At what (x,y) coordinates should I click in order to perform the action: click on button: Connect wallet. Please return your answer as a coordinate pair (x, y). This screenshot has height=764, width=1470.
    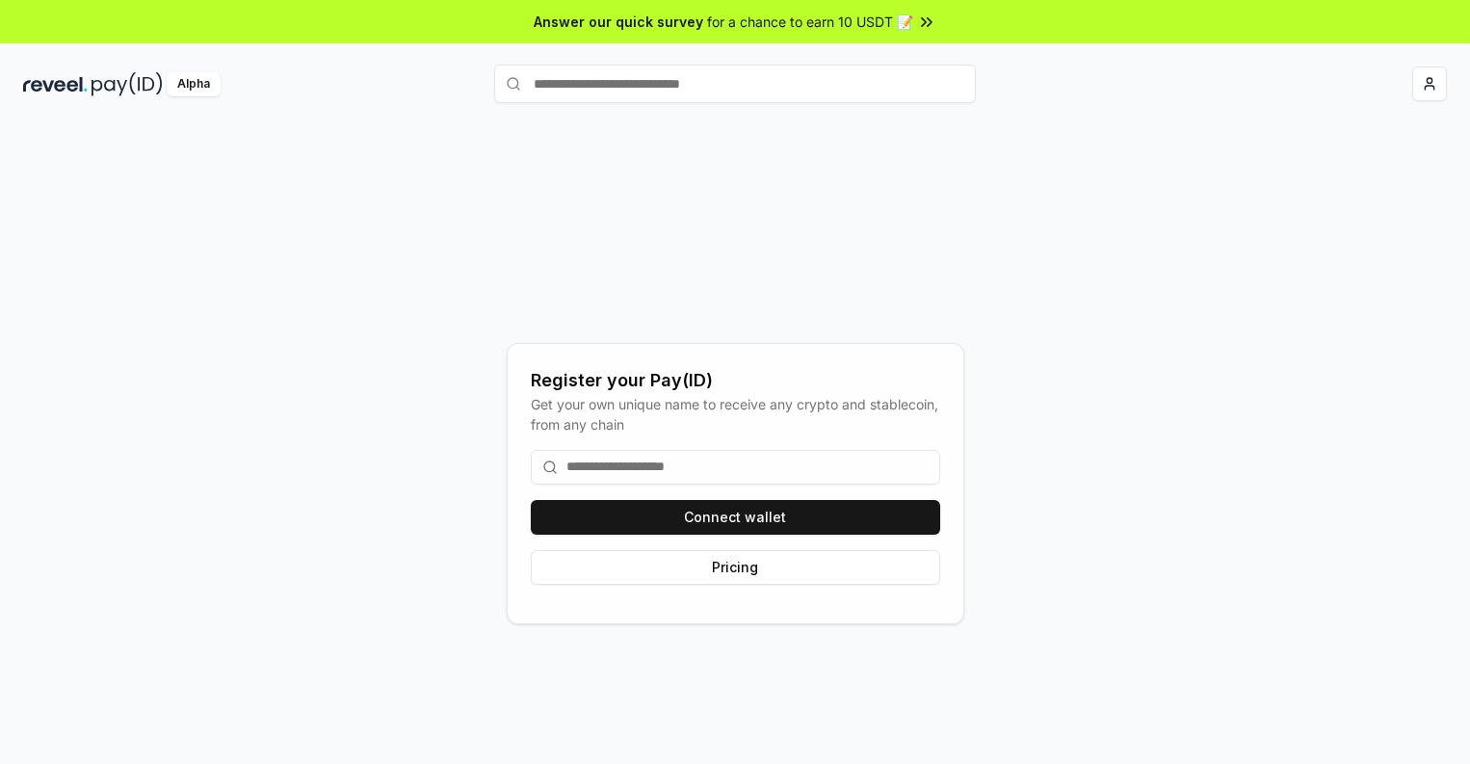
    Looking at the image, I should click on (735, 517).